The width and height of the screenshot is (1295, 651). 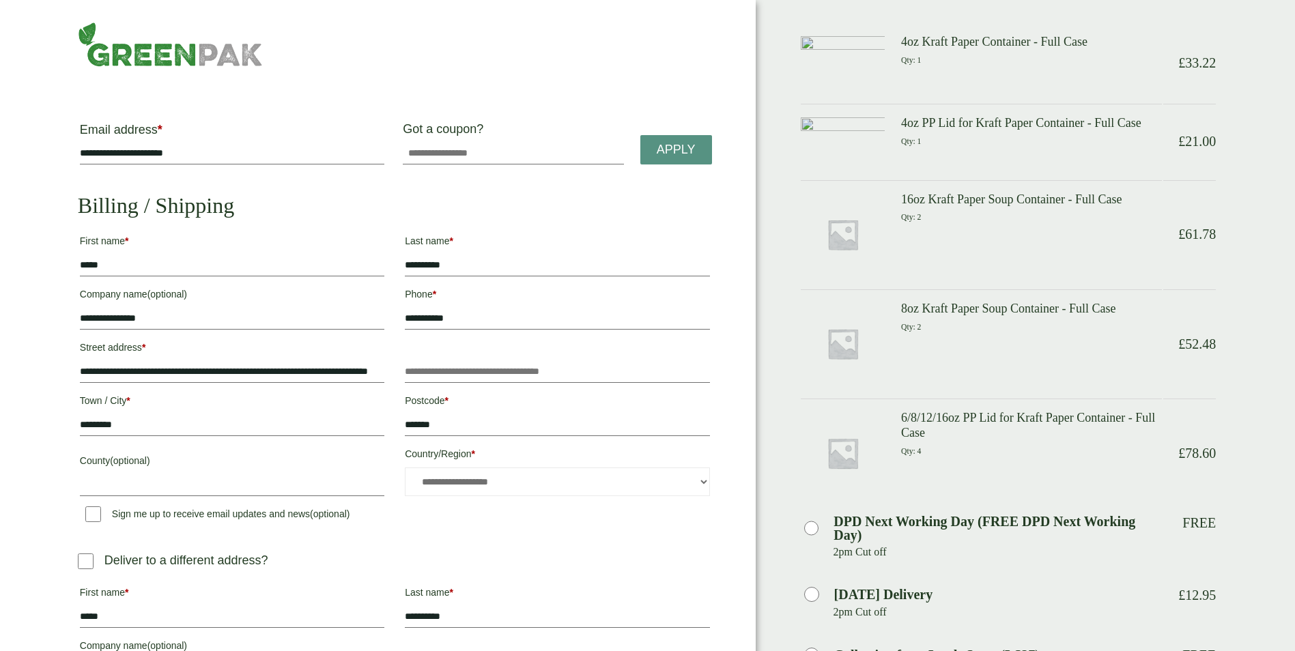 What do you see at coordinates (1196, 141) in the screenshot?
I see `bdi: 21.00` at bounding box center [1196, 141].